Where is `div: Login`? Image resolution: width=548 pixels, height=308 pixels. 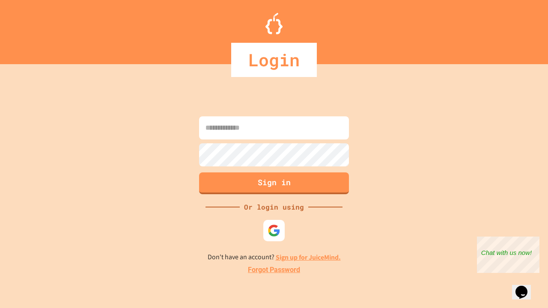 div: Login is located at coordinates (274, 60).